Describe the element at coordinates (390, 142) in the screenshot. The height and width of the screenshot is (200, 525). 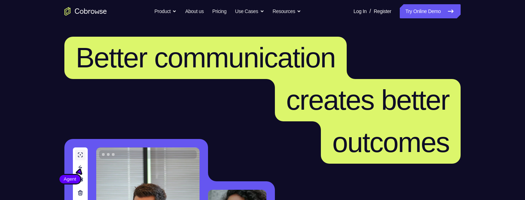
I see `span: outcomes` at that location.